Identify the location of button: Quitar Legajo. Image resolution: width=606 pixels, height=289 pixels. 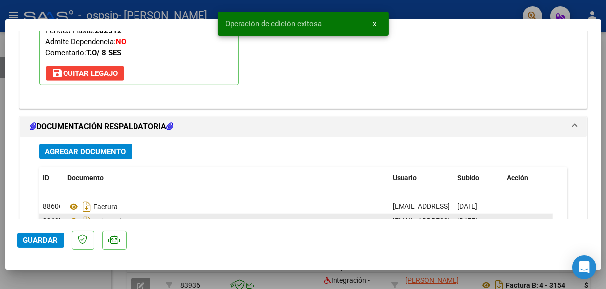
(85, 73).